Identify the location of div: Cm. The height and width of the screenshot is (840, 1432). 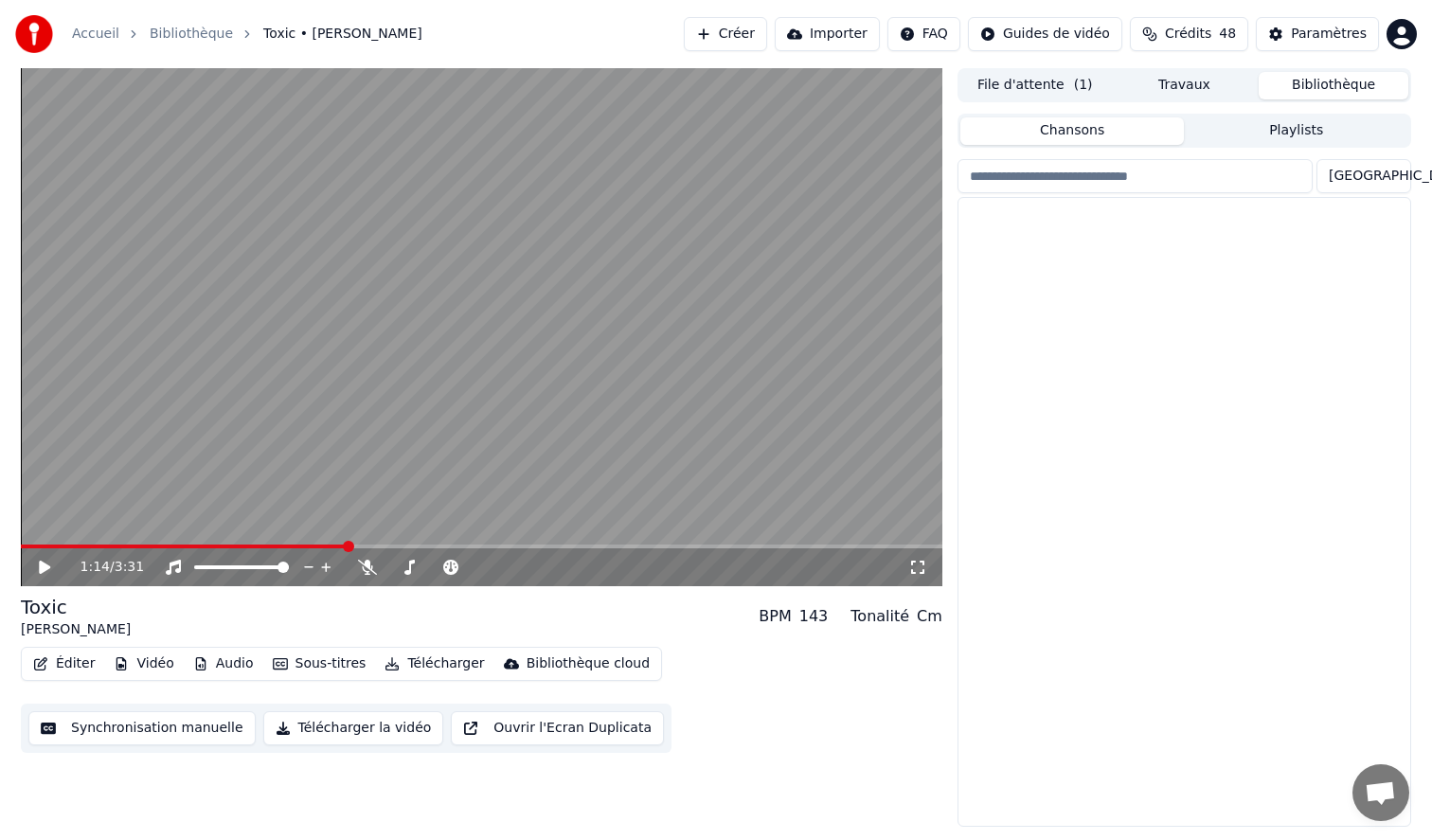
(929, 616).